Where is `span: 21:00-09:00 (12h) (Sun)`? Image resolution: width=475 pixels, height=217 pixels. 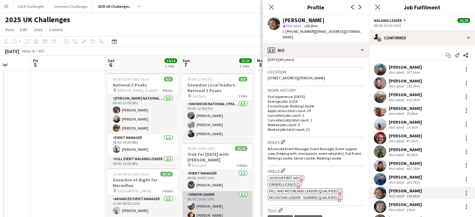 span: 21:00-09:00 (12h) (Sun) is located at coordinates (131, 174).